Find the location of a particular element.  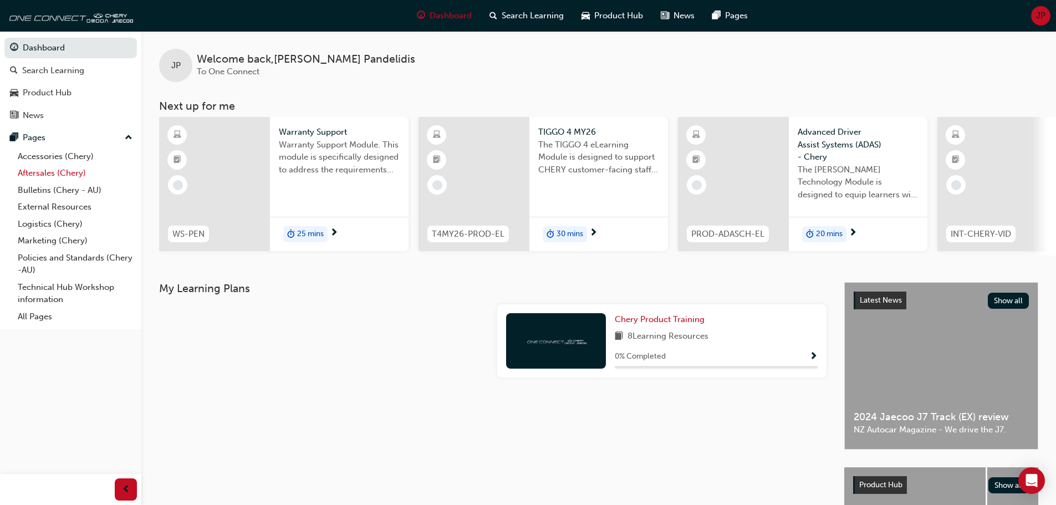

a: search-iconSearch Learning is located at coordinates (527, 16).